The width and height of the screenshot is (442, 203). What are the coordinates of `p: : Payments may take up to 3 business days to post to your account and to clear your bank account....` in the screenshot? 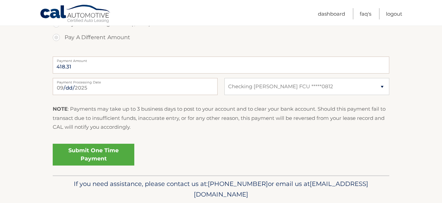 It's located at (221, 118).